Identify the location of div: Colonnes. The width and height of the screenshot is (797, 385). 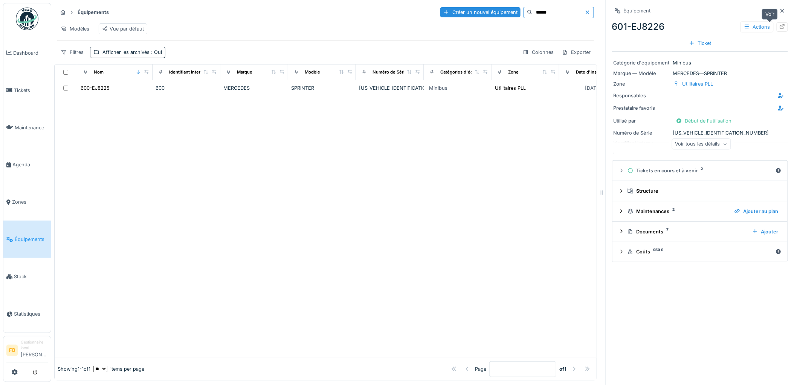
(539, 52).